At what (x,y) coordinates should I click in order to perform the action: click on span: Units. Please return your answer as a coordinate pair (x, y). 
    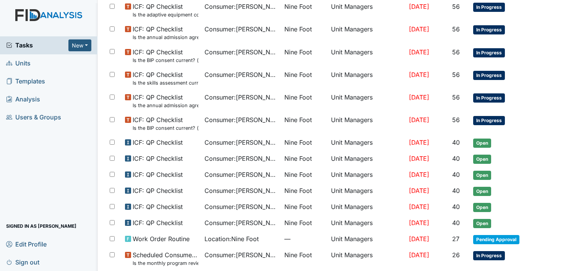
    Looking at the image, I should click on (18, 63).